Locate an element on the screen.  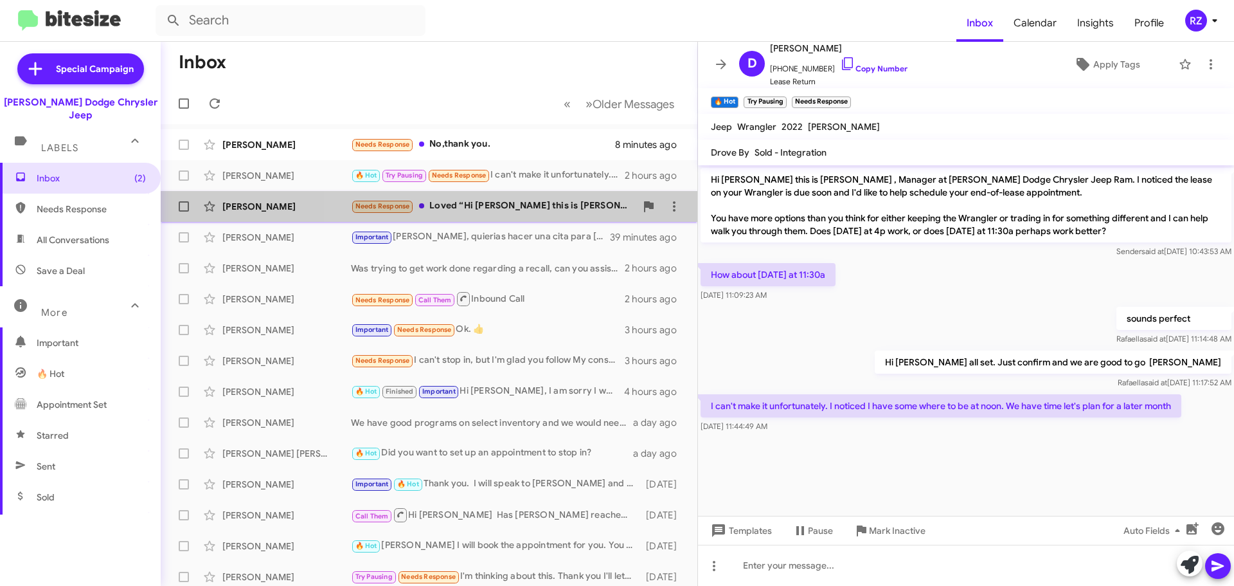
button: Templates is located at coordinates (740, 530).